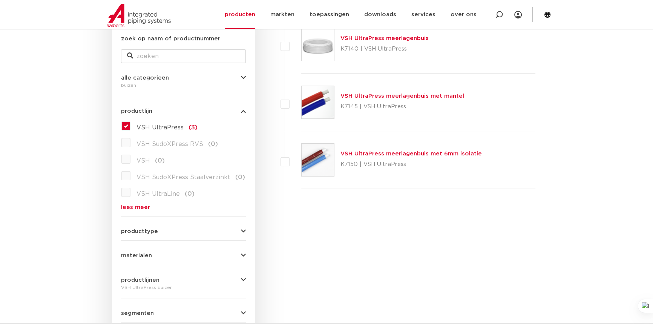 This screenshot has width=653, height=324. Describe the element at coordinates (402, 107) in the screenshot. I see `p: K7145 | VSH UltraPress` at that location.